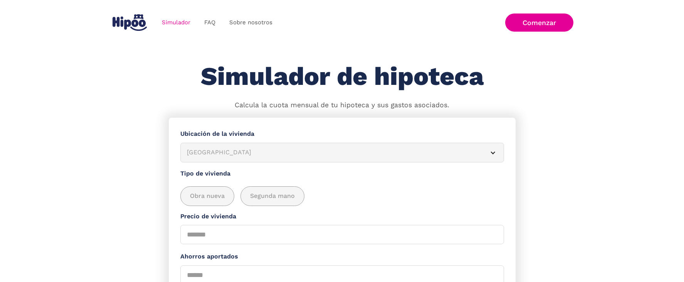  What do you see at coordinates (342, 196) in the screenshot?
I see `div: add_description_here` at bounding box center [342, 196].